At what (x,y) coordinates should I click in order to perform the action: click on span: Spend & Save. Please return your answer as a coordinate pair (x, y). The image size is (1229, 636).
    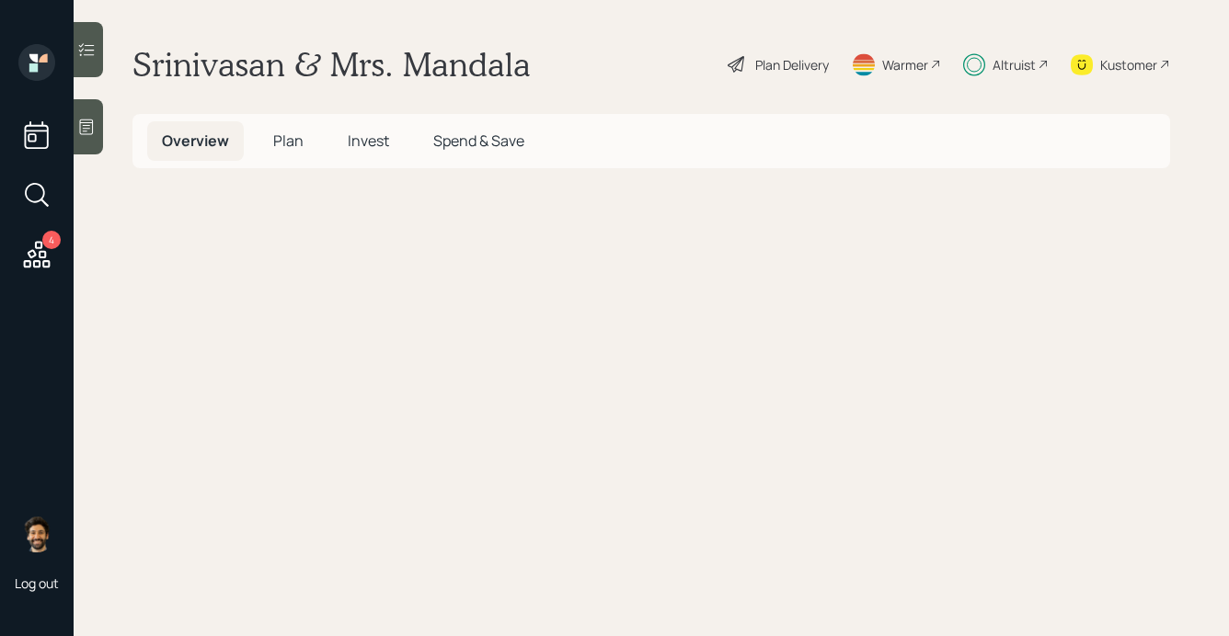
    Looking at the image, I should click on (478, 141).